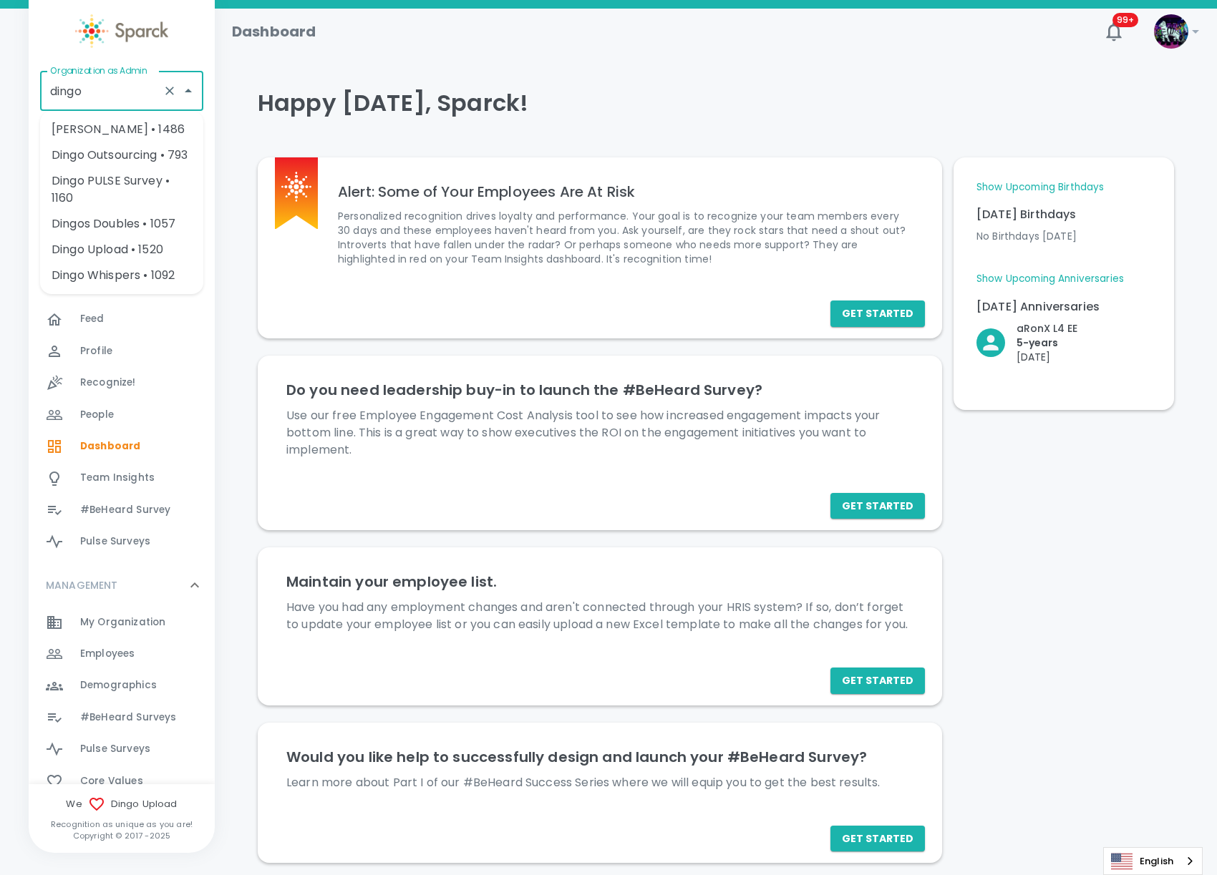 The height and width of the screenshot is (875, 1217). What do you see at coordinates (122, 190) in the screenshot?
I see `li: Dingo PULSE Survey • 1160` at bounding box center [122, 190].